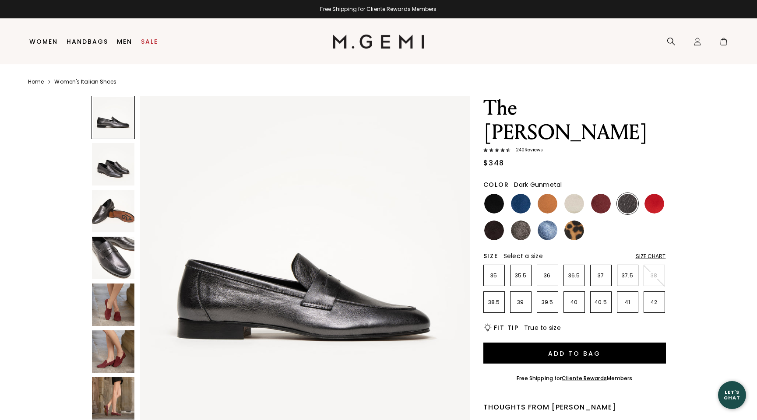 This screenshot has width=757, height=420. Describe the element at coordinates (650, 256) in the screenshot. I see `div: Size Chart` at that location.